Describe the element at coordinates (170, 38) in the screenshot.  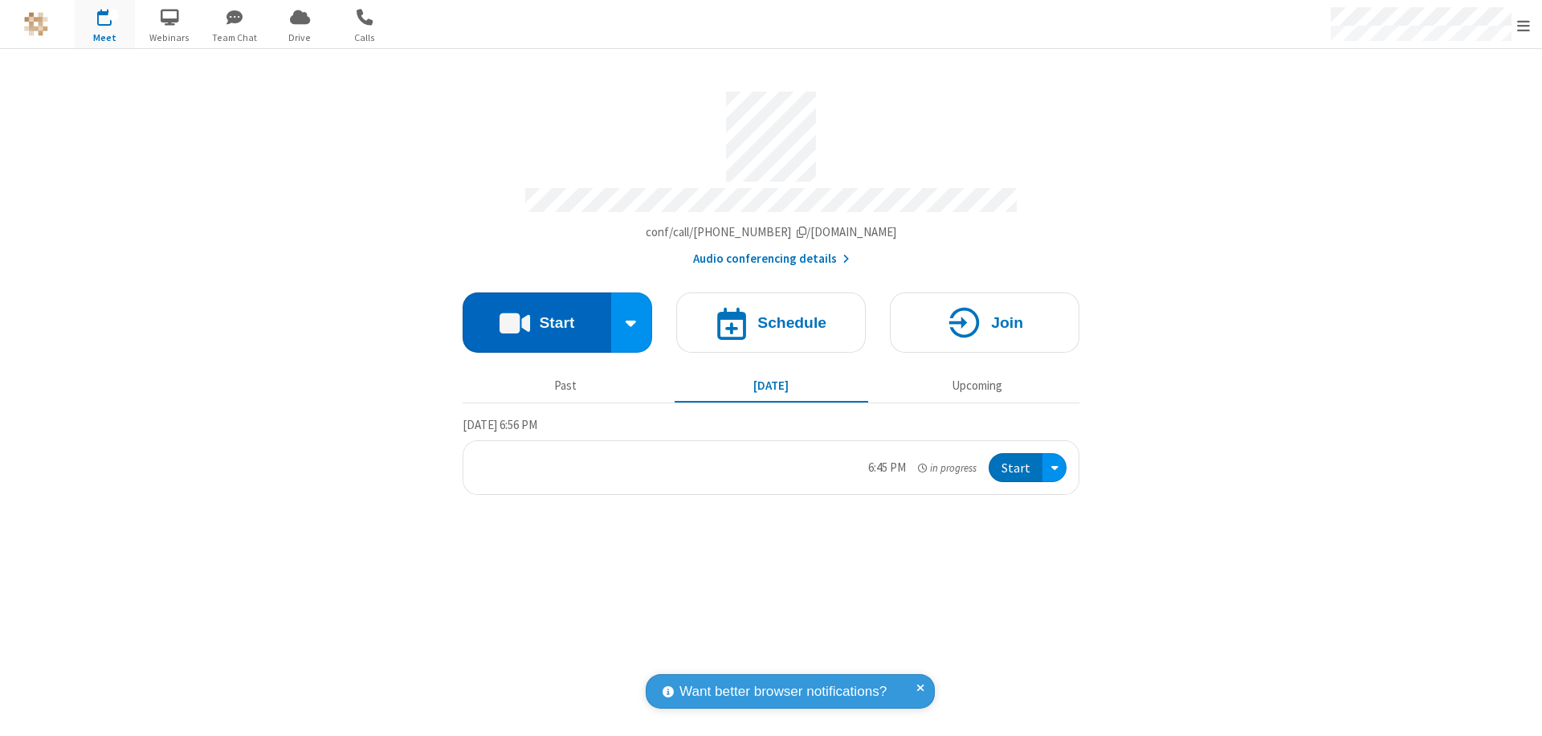
I see `span: Webinars` at that location.